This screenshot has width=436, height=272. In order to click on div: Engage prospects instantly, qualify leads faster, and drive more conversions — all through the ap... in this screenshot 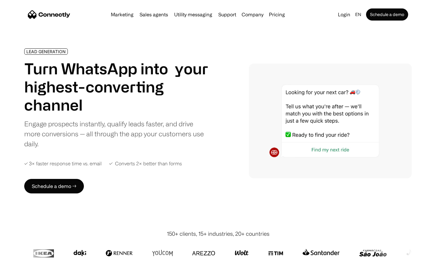, I will do `click(116, 134)`.